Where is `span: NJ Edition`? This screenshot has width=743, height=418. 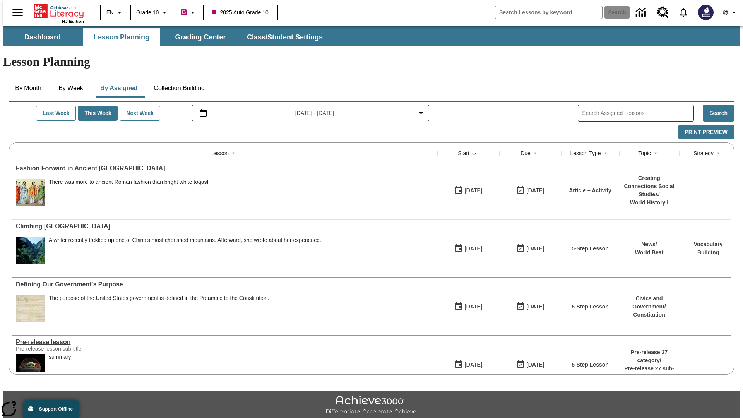
span: NJ Edition is located at coordinates (73, 21).